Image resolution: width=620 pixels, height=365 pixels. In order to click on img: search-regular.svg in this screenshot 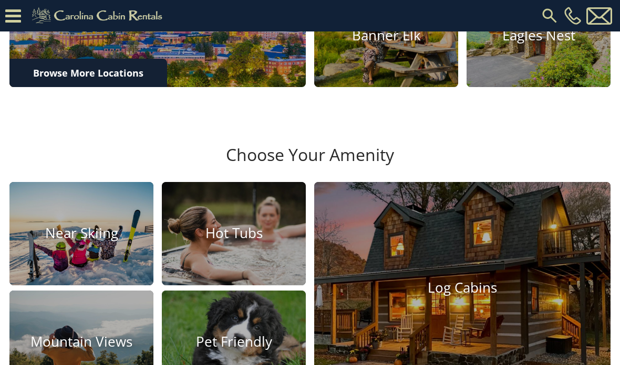, I will do `click(549, 16)`.